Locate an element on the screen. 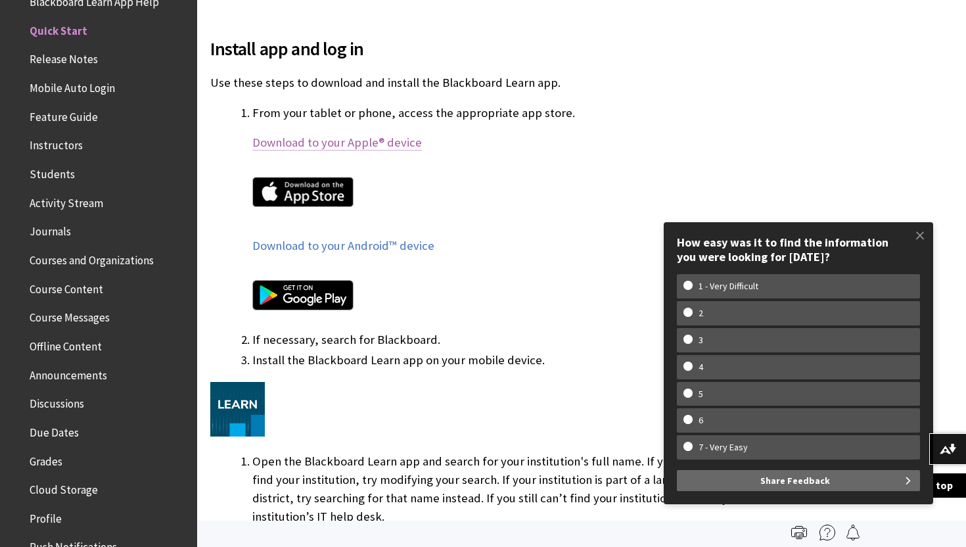  span: Announcements is located at coordinates (68, 373).